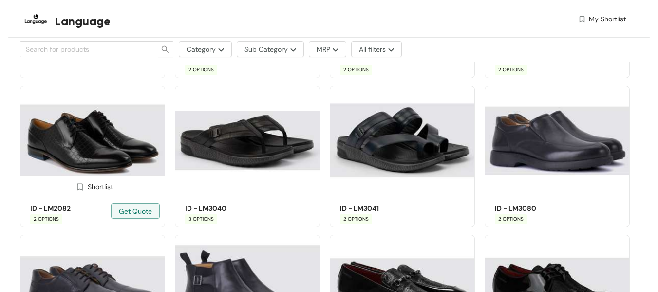 This screenshot has width=658, height=292. What do you see at coordinates (328, 49) in the screenshot?
I see `button: MRPmore-options` at bounding box center [328, 49].